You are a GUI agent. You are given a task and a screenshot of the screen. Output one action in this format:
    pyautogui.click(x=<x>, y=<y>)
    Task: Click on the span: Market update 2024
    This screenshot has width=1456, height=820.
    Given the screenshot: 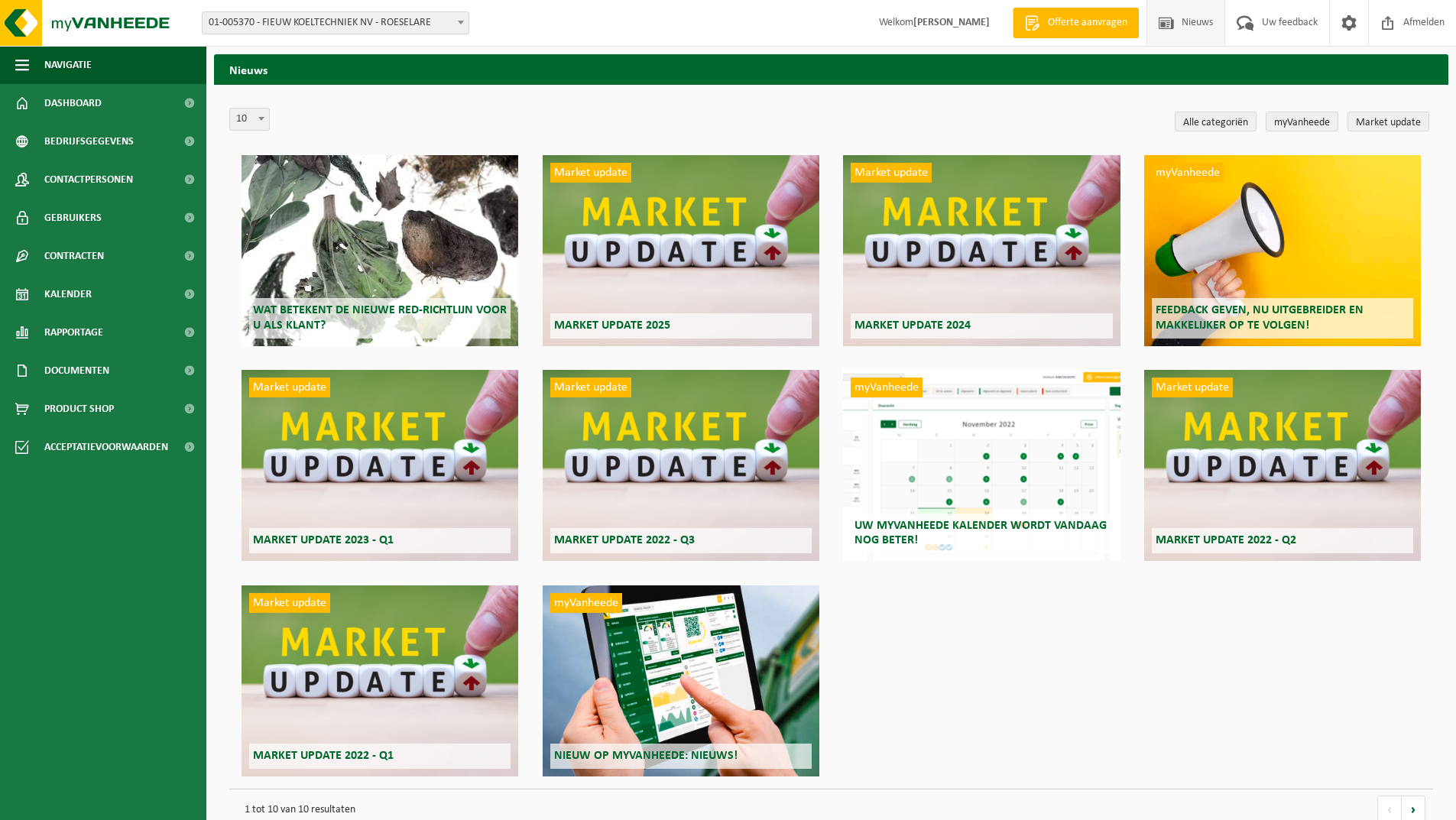 What is the action you would take?
    pyautogui.click(x=912, y=326)
    